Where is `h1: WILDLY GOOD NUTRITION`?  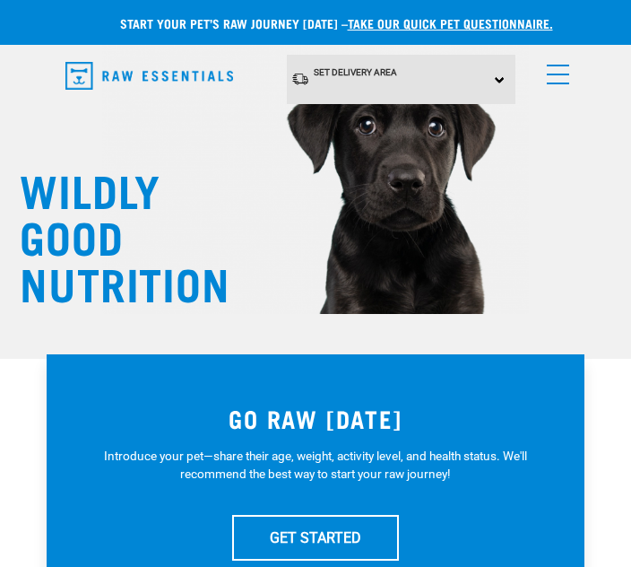 h1: WILDLY GOOD NUTRITION is located at coordinates (109, 235).